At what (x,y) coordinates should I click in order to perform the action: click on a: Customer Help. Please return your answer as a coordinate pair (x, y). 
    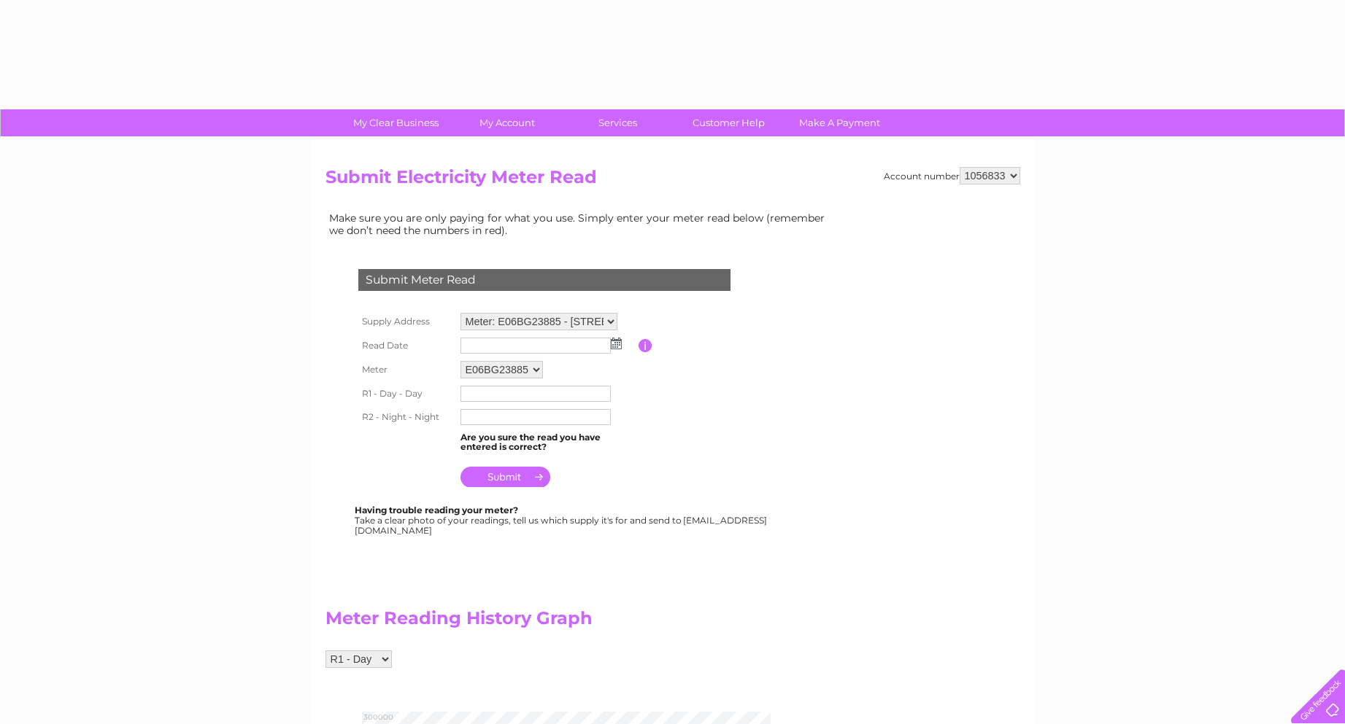
    Looking at the image, I should click on (728, 123).